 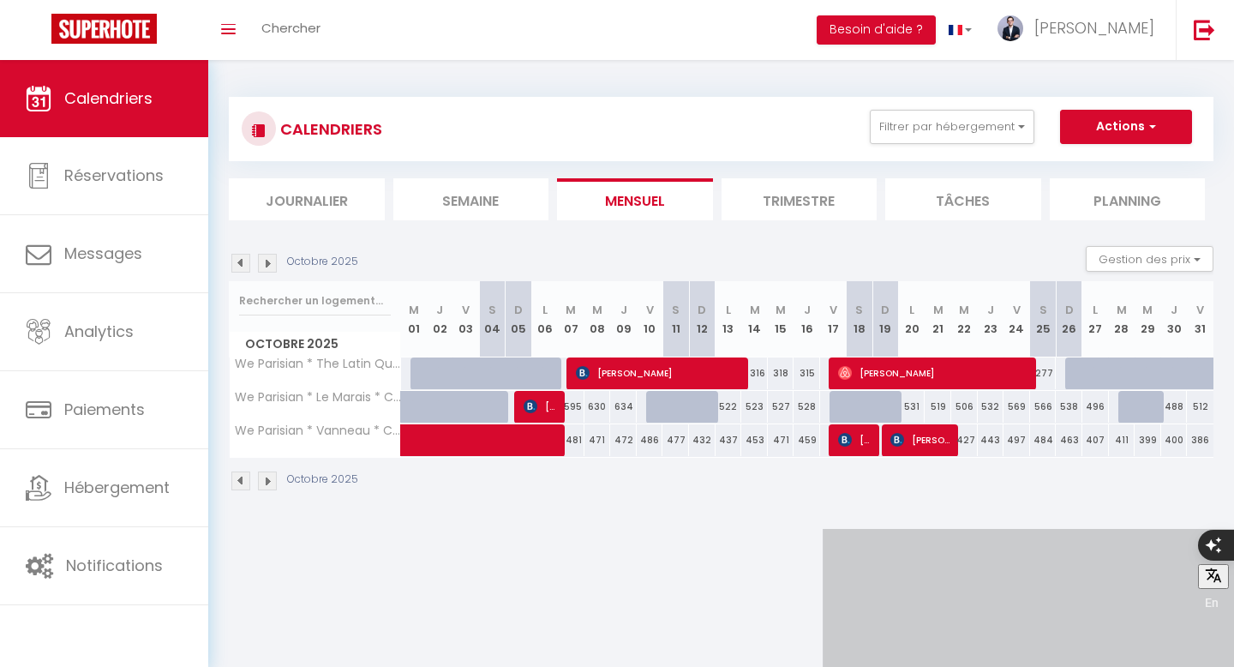 What do you see at coordinates (103, 253) in the screenshot?
I see `span: Messages` at bounding box center [103, 253].